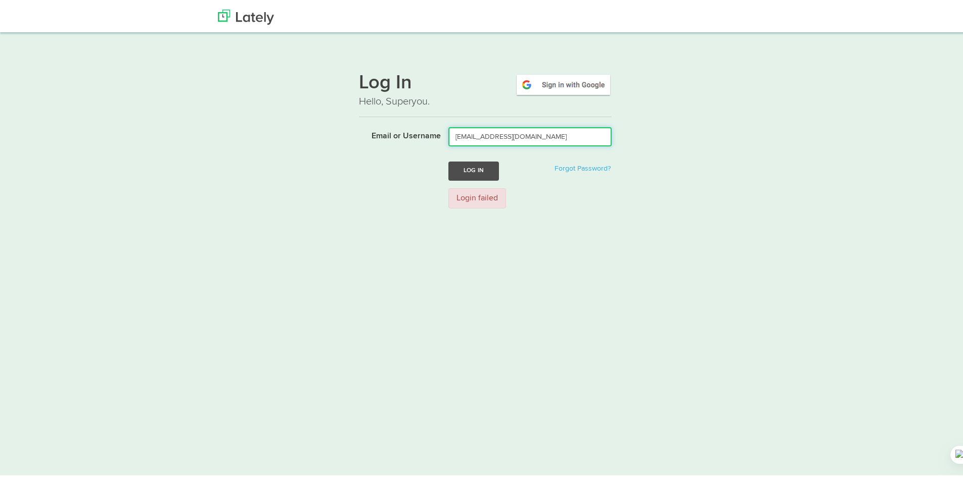 The height and width of the screenshot is (477, 963). What do you see at coordinates (396, 133) in the screenshot?
I see `label: Email or Username` at bounding box center [396, 133].